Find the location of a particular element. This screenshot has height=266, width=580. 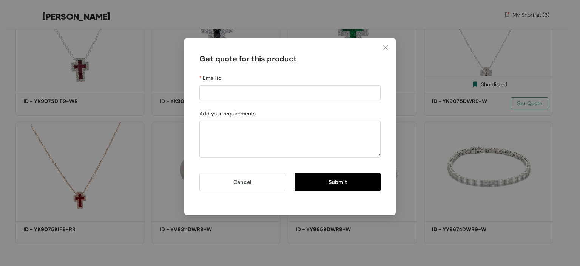

button: Close is located at coordinates (386, 48).